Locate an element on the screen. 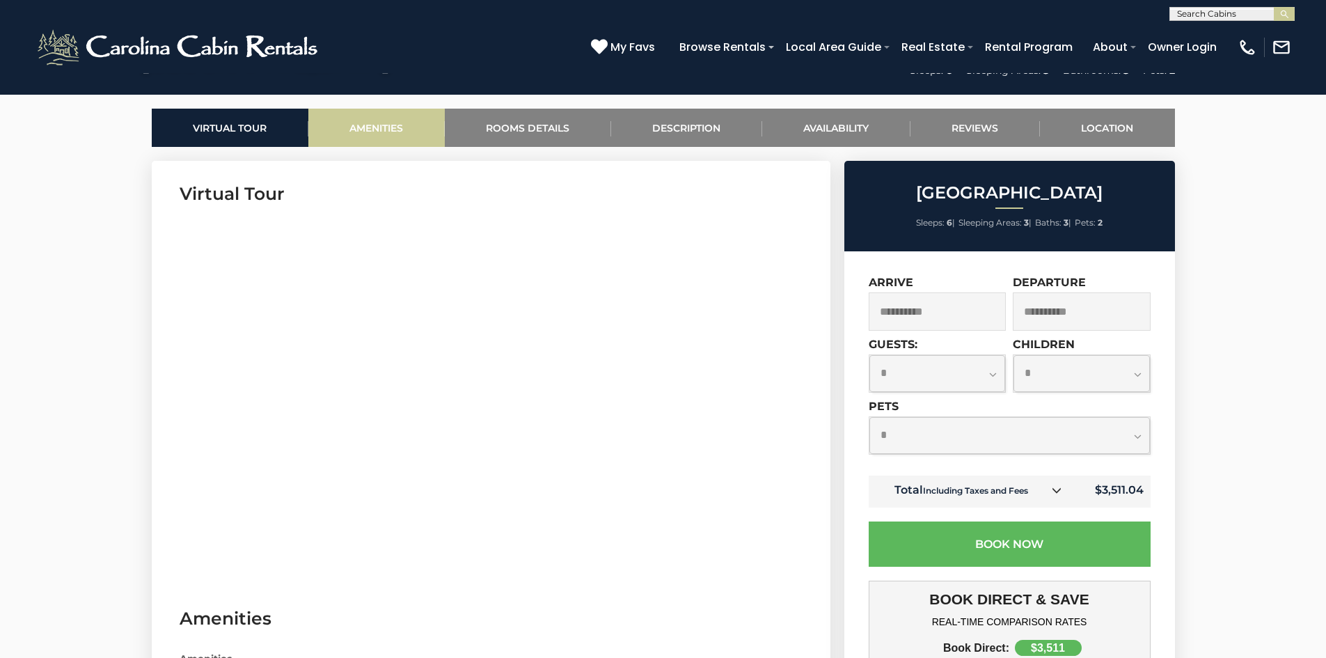  a: Real Estate is located at coordinates (933, 47).